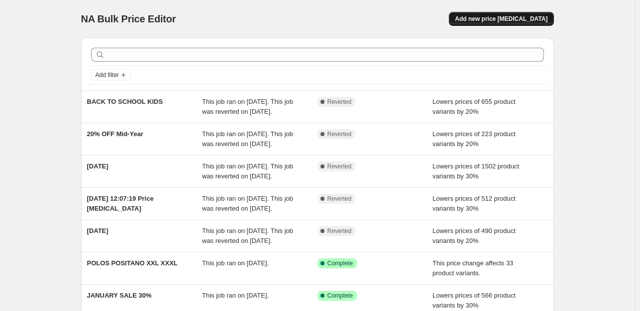 The image size is (640, 311). What do you see at coordinates (474, 106) in the screenshot?
I see `span: Lowers prices of 655 product variants by 20%` at bounding box center [474, 106].